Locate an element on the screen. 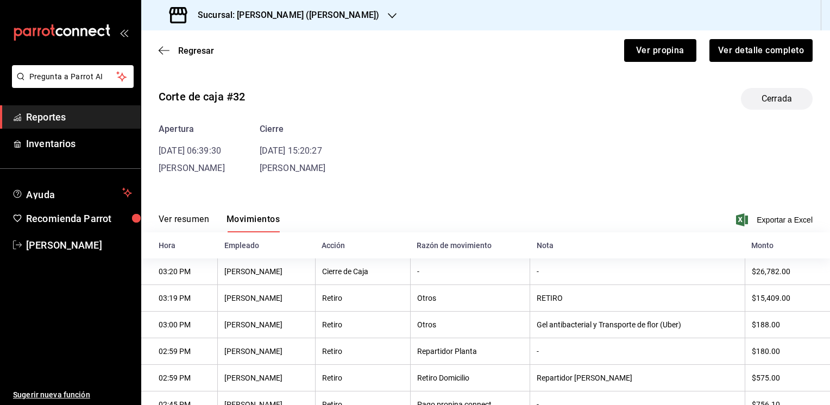 Image resolution: width=830 pixels, height=405 pixels. th: Gel antibacterial y Transporte de flor (Uber) is located at coordinates (637, 325).